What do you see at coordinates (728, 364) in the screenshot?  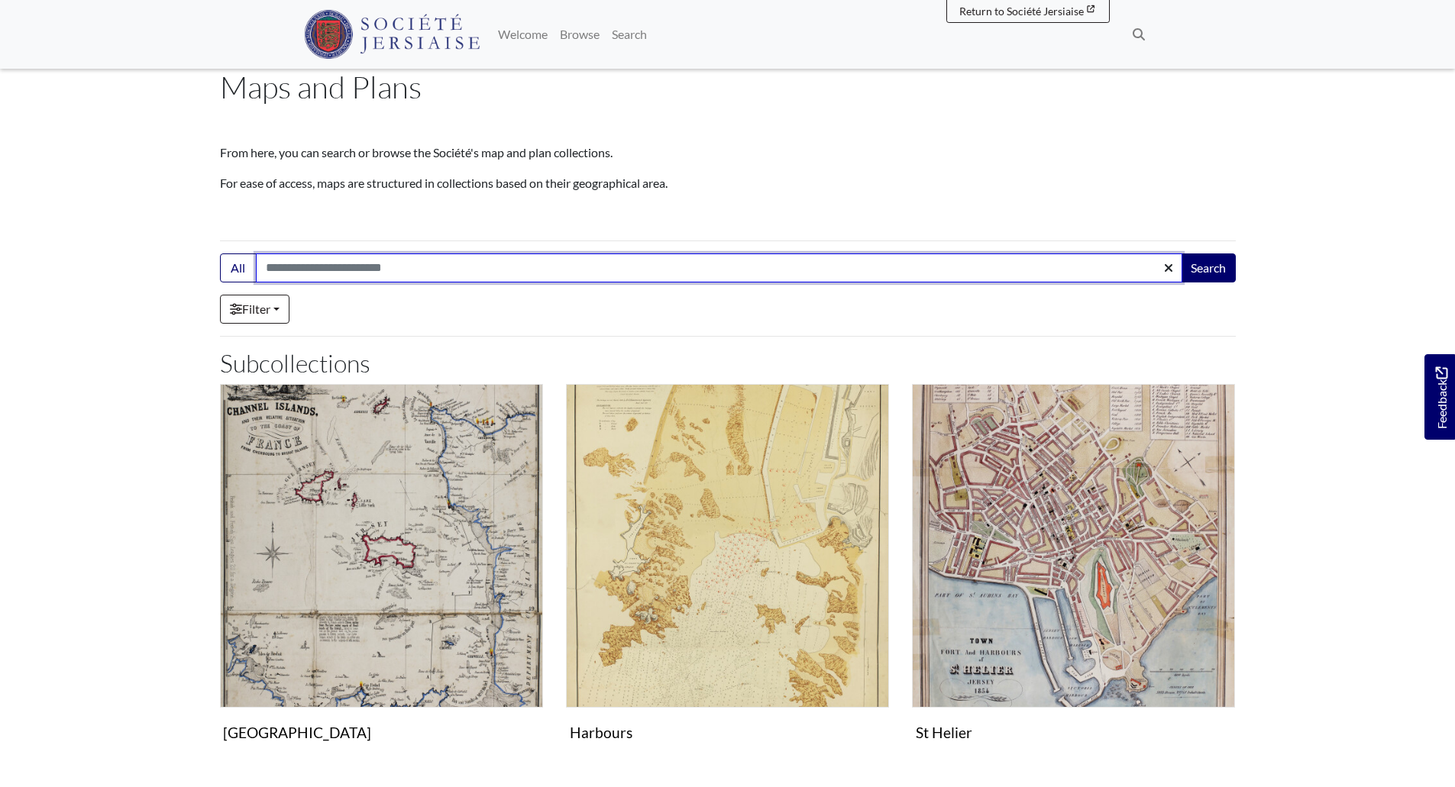 I see `h2: Subcollections` at bounding box center [728, 364].